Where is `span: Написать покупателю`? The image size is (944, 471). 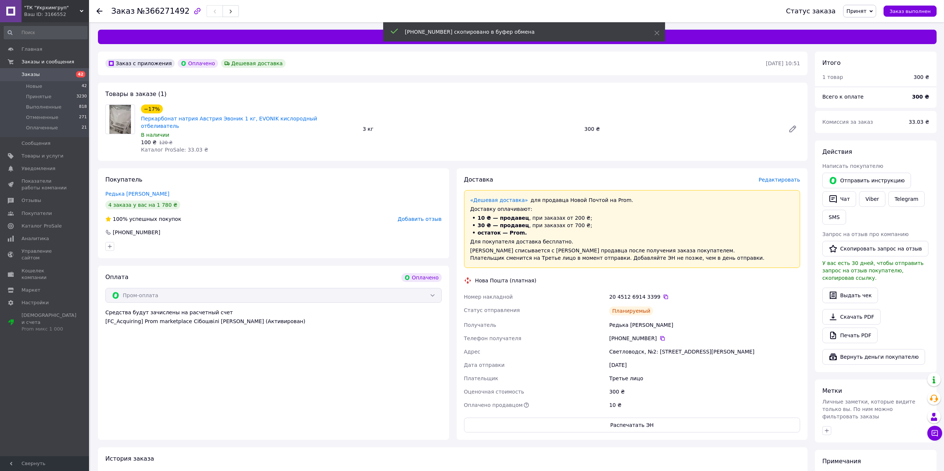
span: Написать покупателю is located at coordinates (853, 166).